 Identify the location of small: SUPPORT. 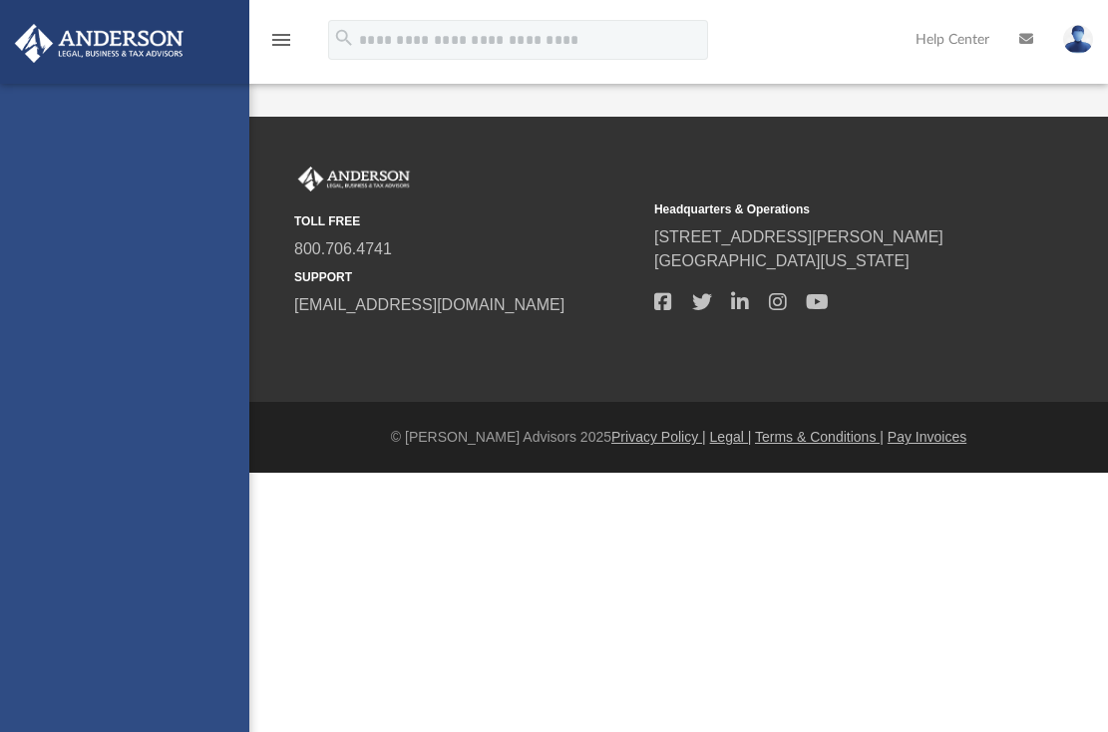
(467, 277).